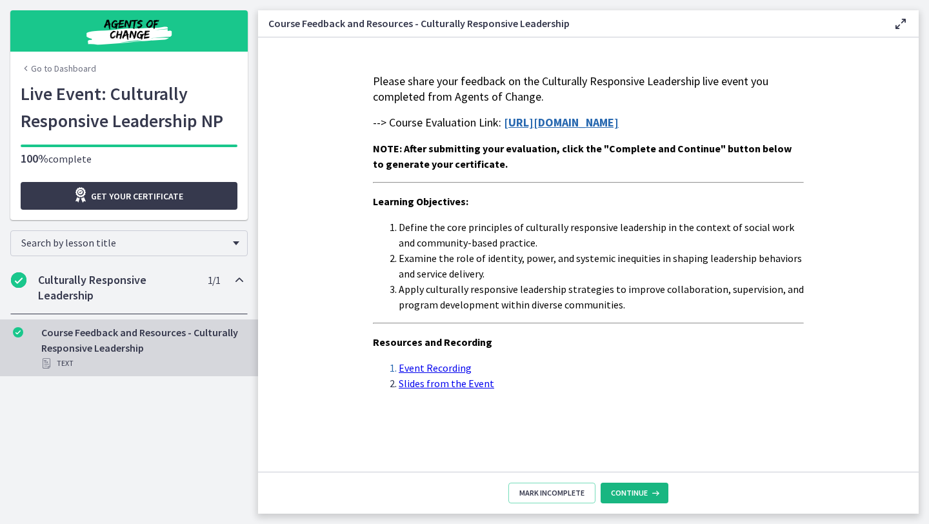 This screenshot has width=929, height=524. Describe the element at coordinates (438, 122) in the screenshot. I see `span: --> Course Evaluation Link:` at that location.